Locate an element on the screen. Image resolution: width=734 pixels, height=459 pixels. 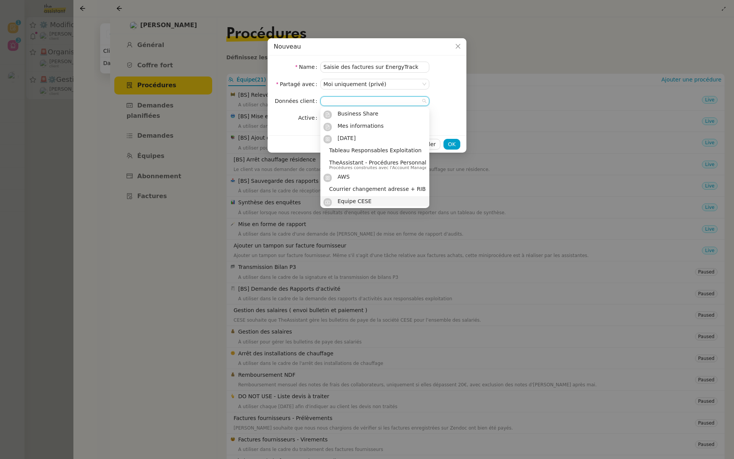
label: Partagé avec is located at coordinates (298, 84).